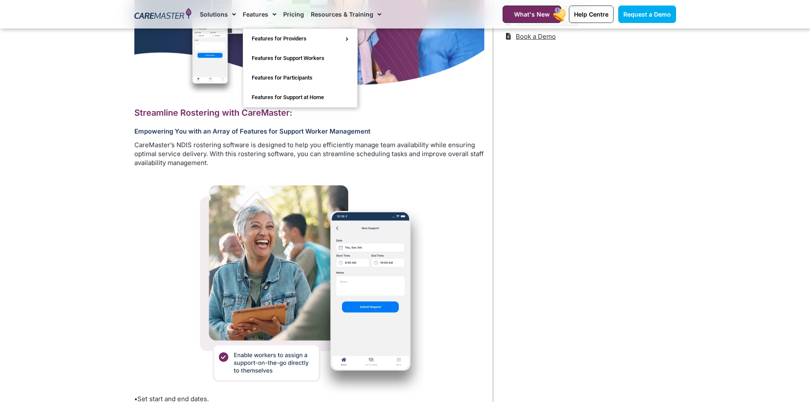 The height and width of the screenshot is (402, 810). Describe the element at coordinates (535, 36) in the screenshot. I see `span: Book a Demo` at that location.